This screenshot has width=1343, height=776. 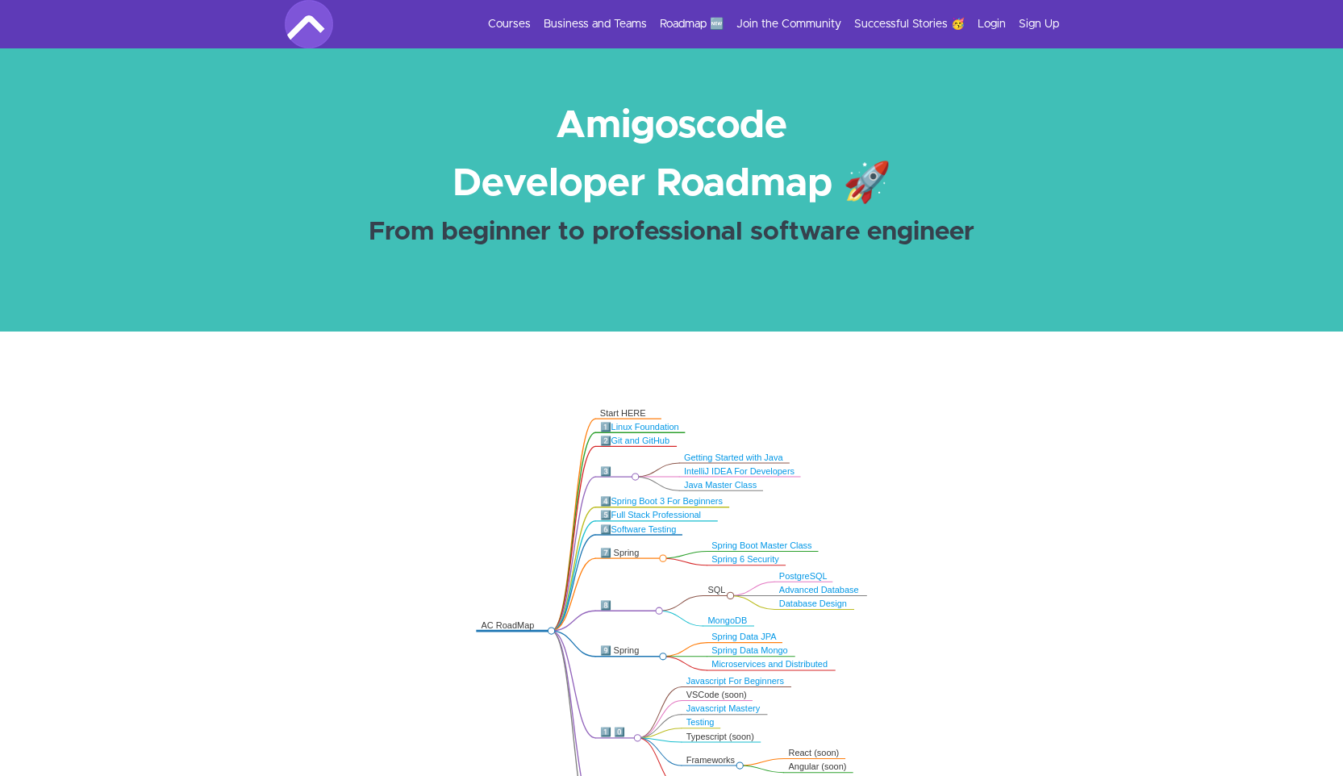 I want to click on a: Spring 6 Security, so click(x=746, y=560).